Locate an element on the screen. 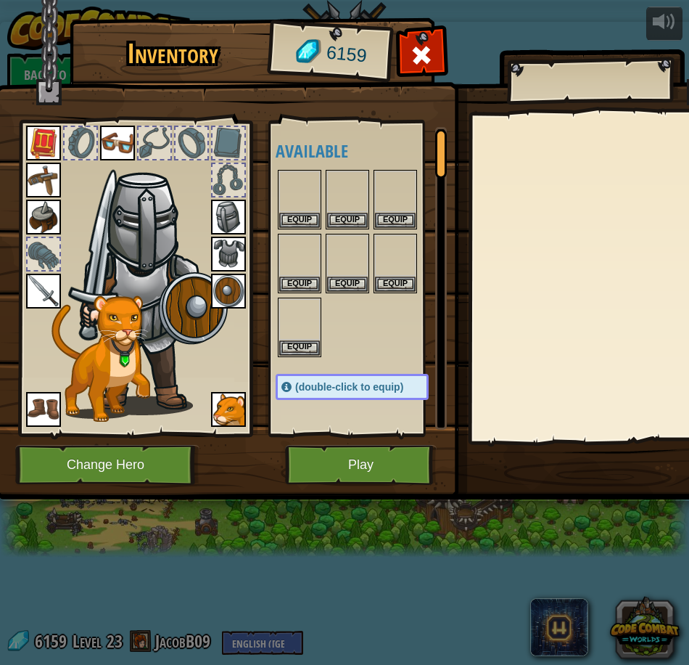 This screenshot has height=665, width=689. h1: Inventory is located at coordinates (172, 54).